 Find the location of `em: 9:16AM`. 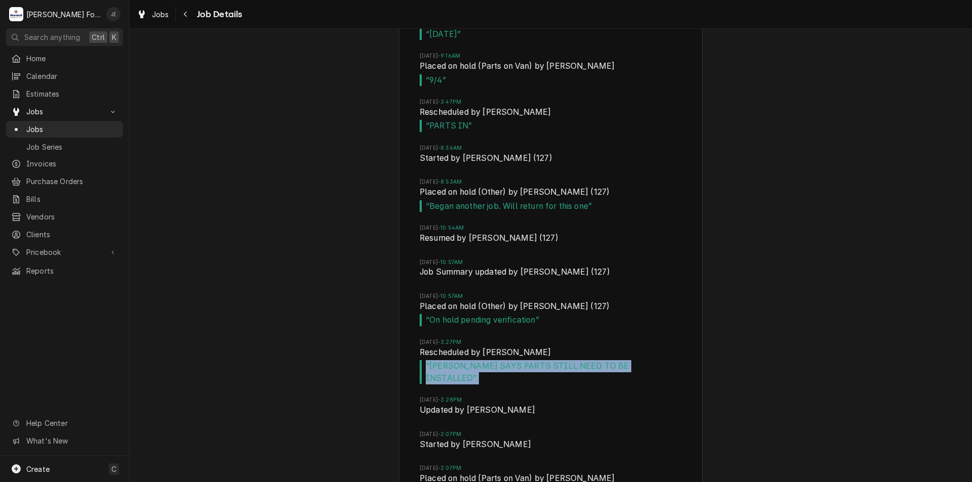

em: 9:16AM is located at coordinates (450, 56).